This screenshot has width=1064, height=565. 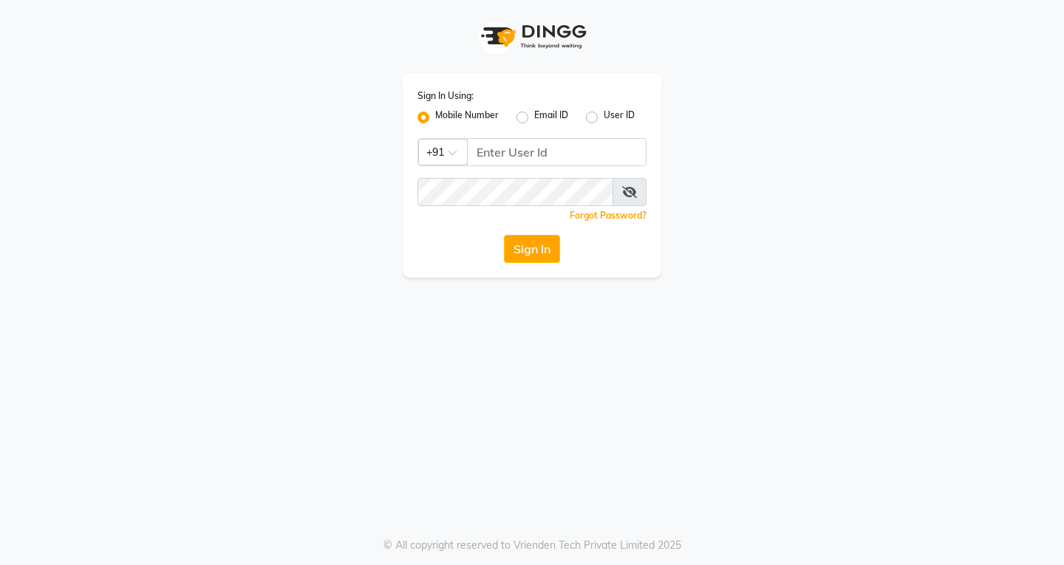 I want to click on img: logo1.svg, so click(x=532, y=36).